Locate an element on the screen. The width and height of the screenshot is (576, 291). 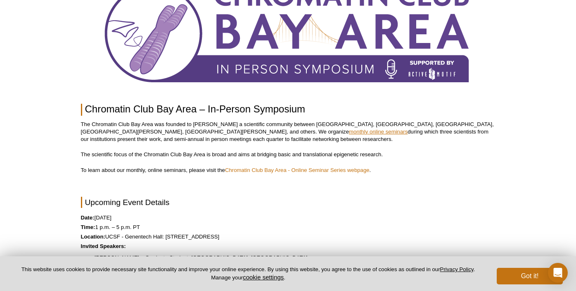
a: Chromatin Club Bay Area - Online Seminar Series webpage is located at coordinates (297, 170).